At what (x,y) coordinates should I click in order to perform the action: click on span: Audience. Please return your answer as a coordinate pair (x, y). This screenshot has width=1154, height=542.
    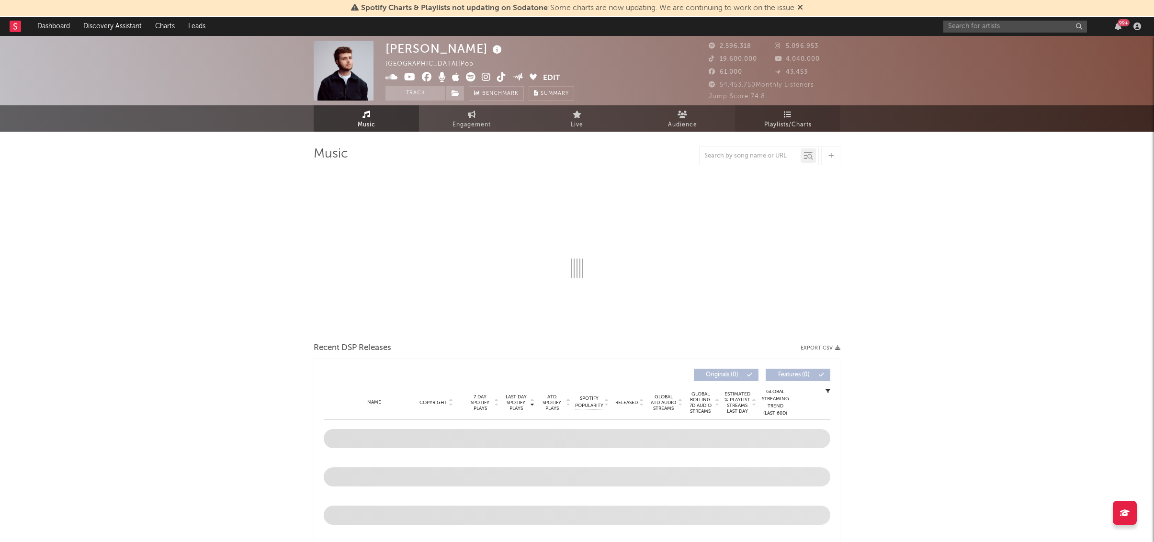
    Looking at the image, I should click on (682, 125).